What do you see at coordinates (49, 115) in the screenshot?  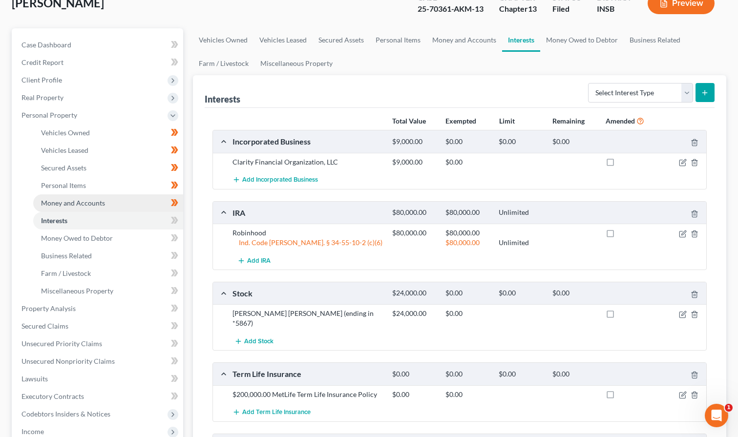 I see `span: Personal Property` at bounding box center [49, 115].